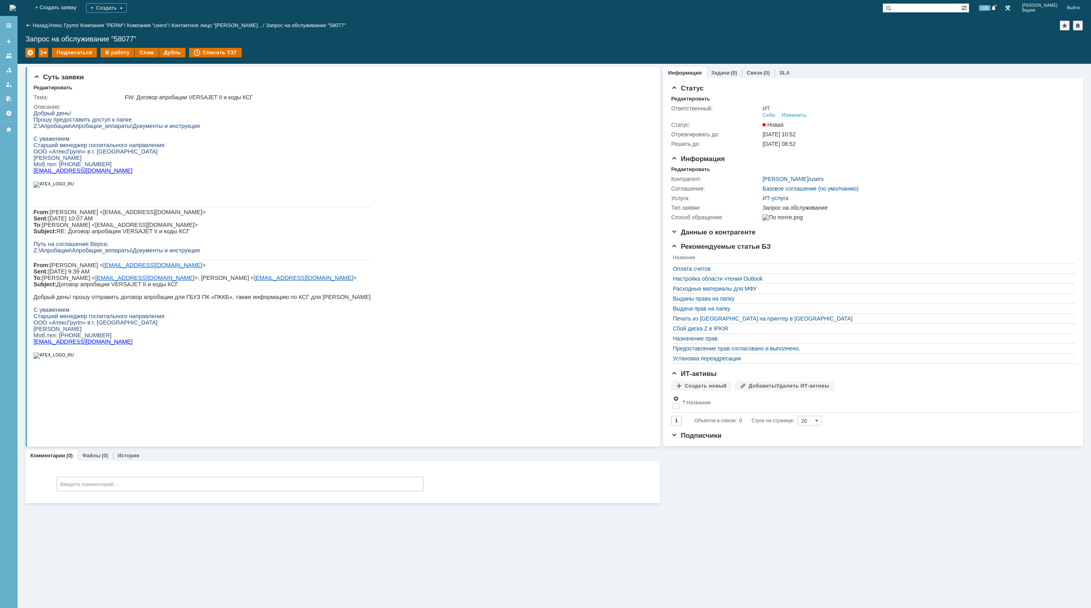  Describe the element at coordinates (713, 232) in the screenshot. I see `span: Данные о контрагенте` at that location.